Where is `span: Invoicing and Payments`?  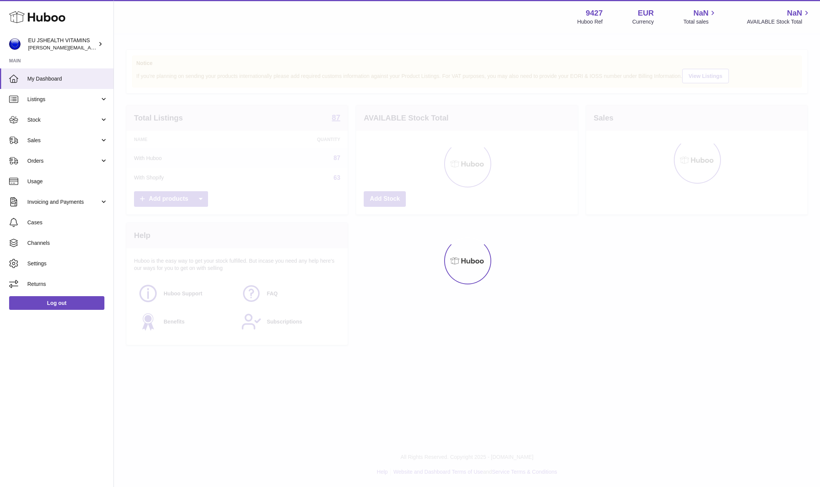
span: Invoicing and Payments is located at coordinates (63, 202).